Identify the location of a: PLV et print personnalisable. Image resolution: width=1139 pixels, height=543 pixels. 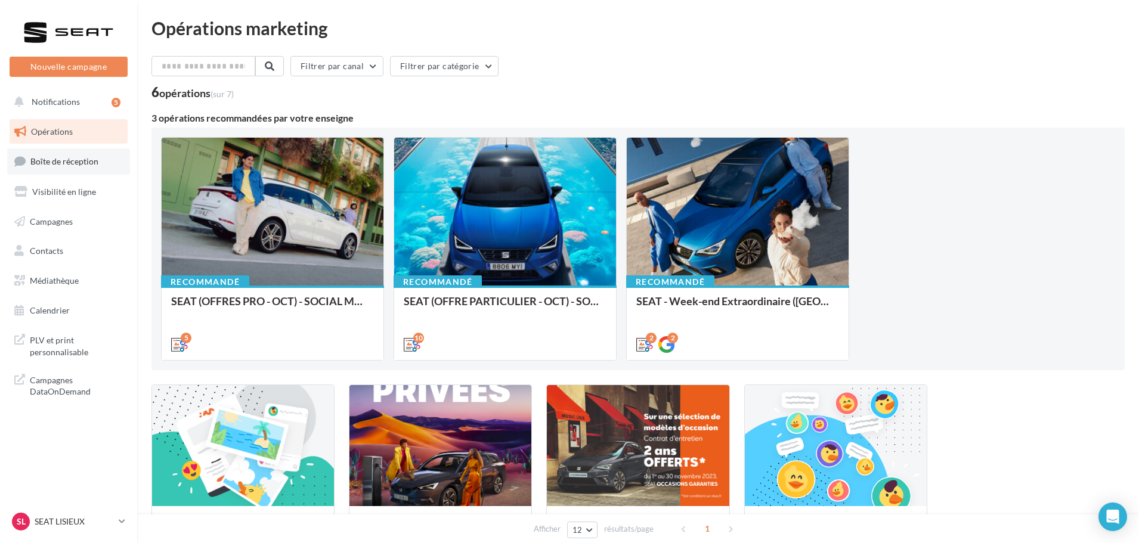
(69, 345).